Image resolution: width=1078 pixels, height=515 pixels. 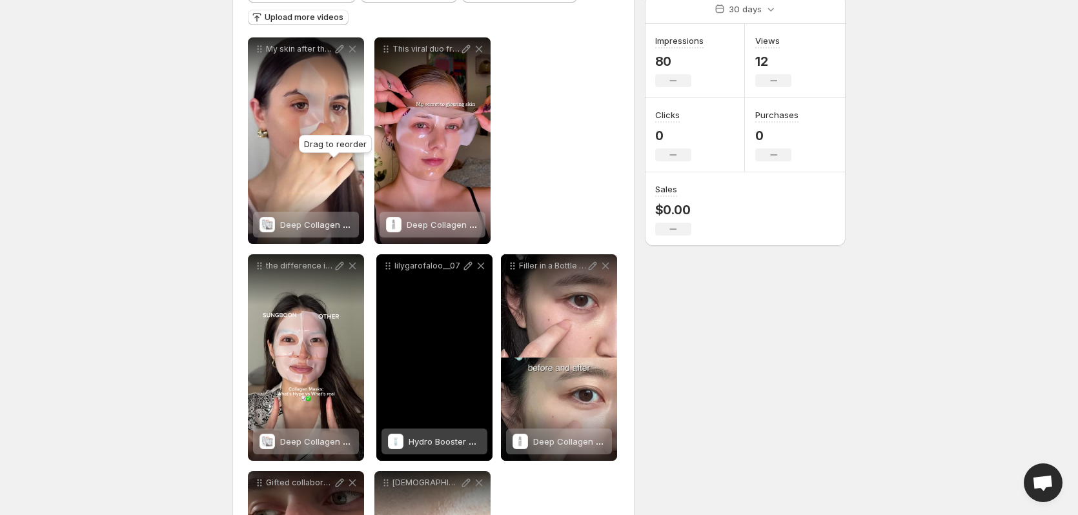 I want to click on a: Open chat, so click(x=1044, y=483).